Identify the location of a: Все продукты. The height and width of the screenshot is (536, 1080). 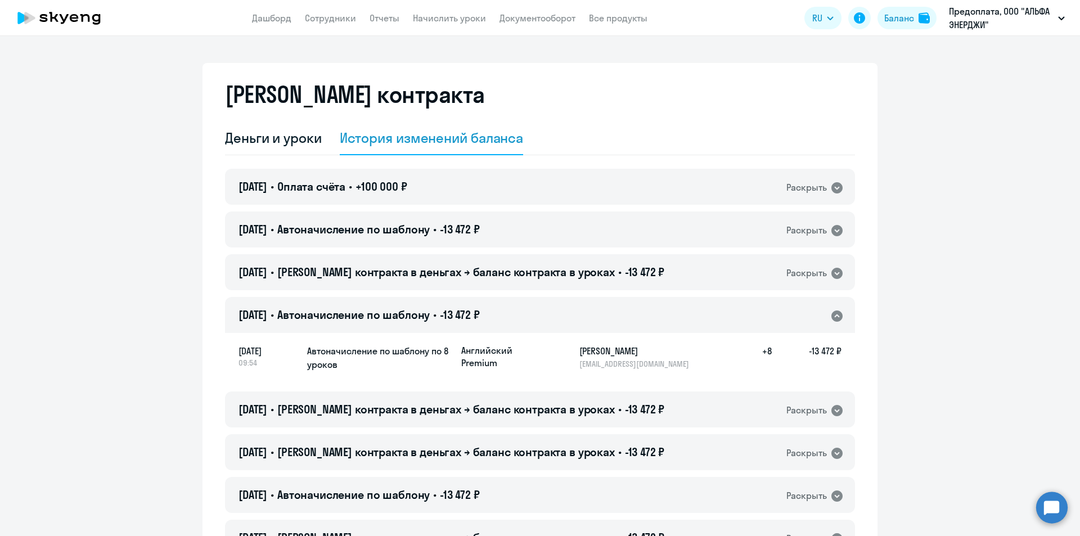
(618, 18).